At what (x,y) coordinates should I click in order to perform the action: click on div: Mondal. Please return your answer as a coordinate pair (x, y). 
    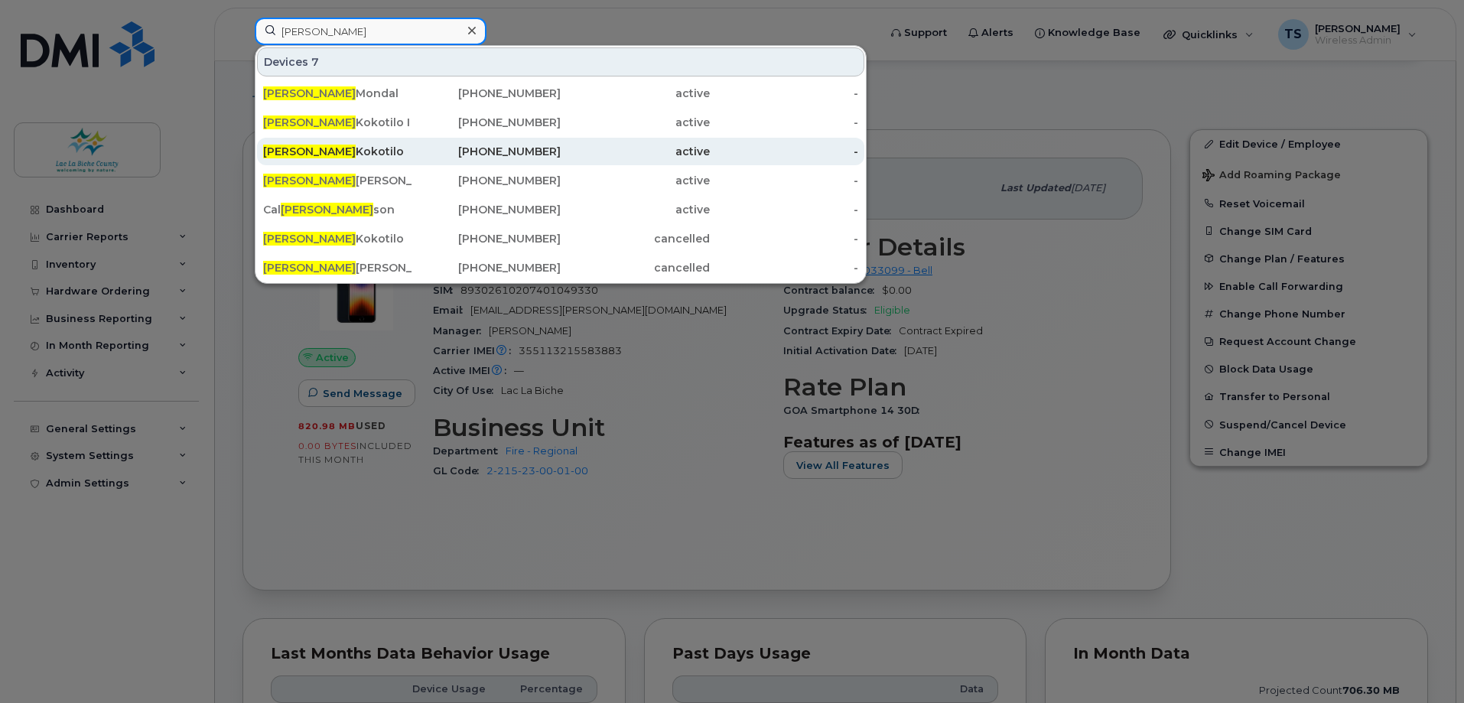
    Looking at the image, I should click on (337, 93).